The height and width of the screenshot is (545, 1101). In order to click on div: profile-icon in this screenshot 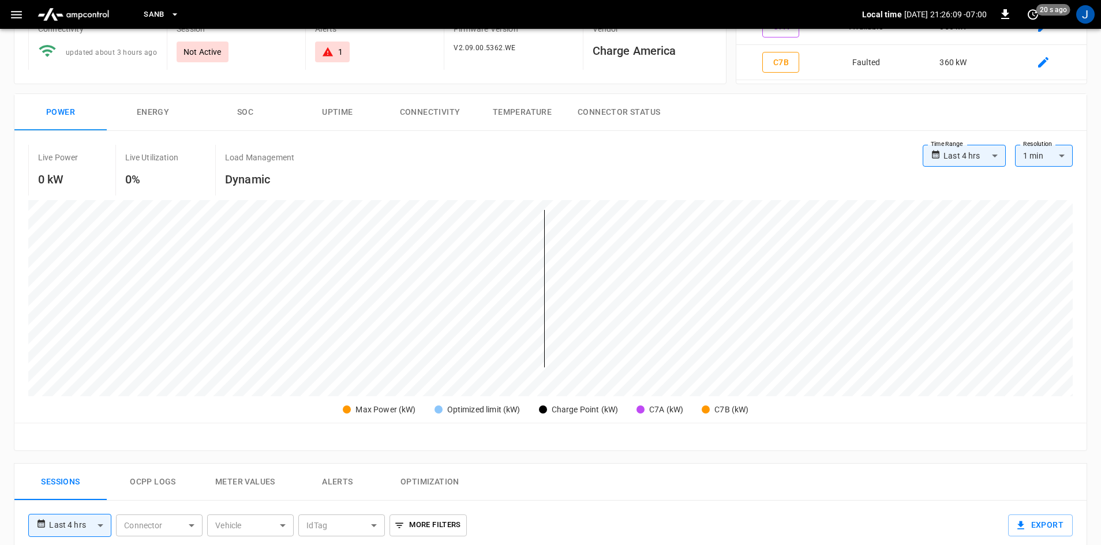, I will do `click(1085, 14)`.